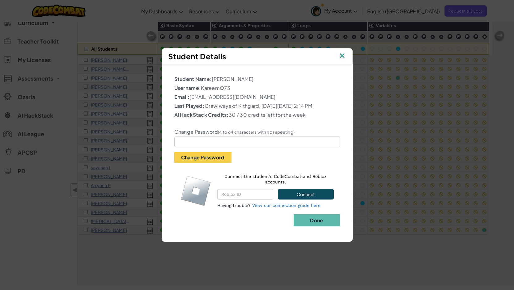 This screenshot has height=290, width=514. Describe the element at coordinates (257, 88) in the screenshot. I see `p: KareemQ73` at that location.